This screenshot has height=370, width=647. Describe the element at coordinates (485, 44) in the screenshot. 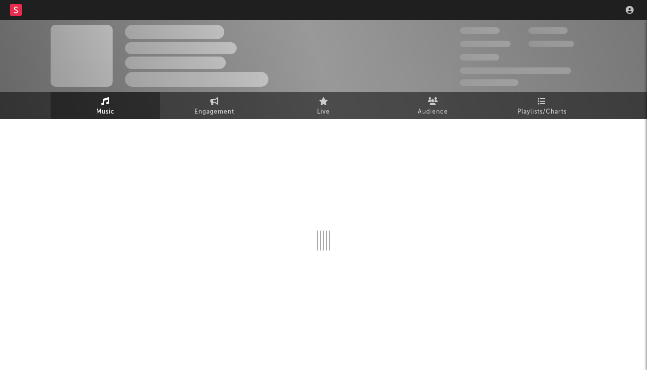

I see `span: 50.000.000` at that location.